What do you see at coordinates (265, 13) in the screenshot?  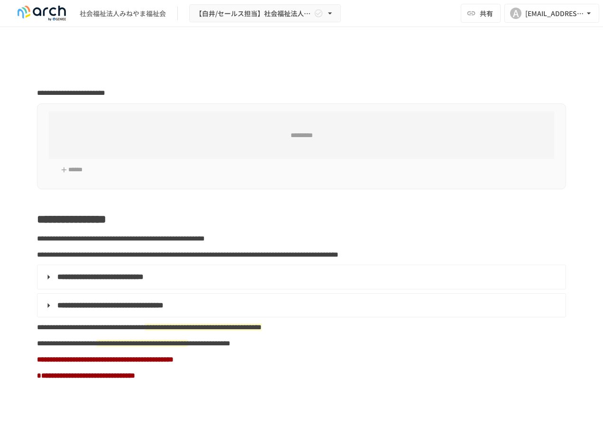 I see `button: 【白井/セールス担当】社会福祉法人みねやま福祉会様_初期設定サポート` at bounding box center [265, 13].